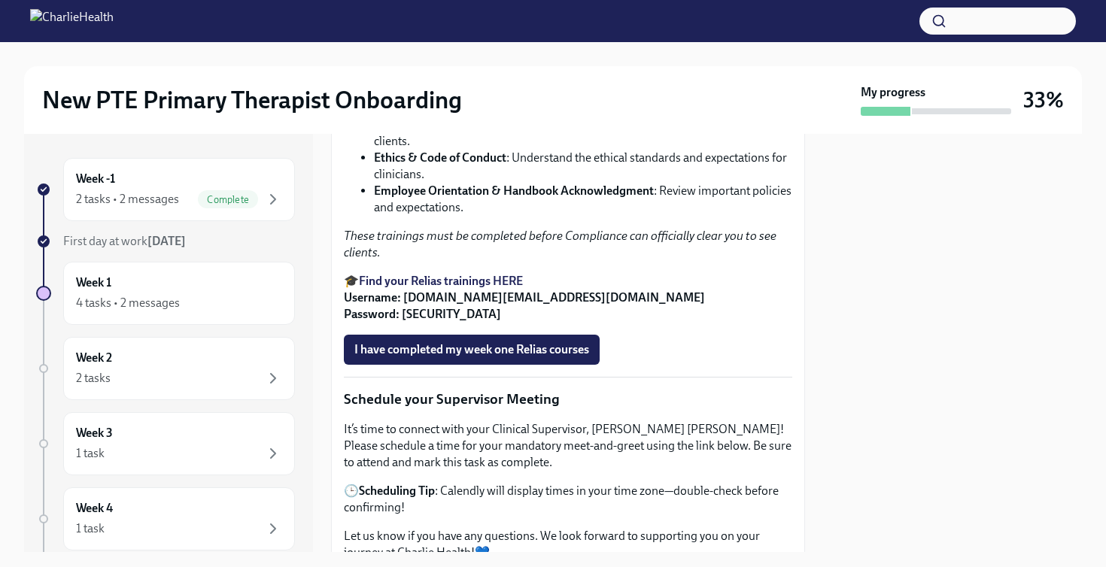  Describe the element at coordinates (124, 241) in the screenshot. I see `span: First day at work` at that location.